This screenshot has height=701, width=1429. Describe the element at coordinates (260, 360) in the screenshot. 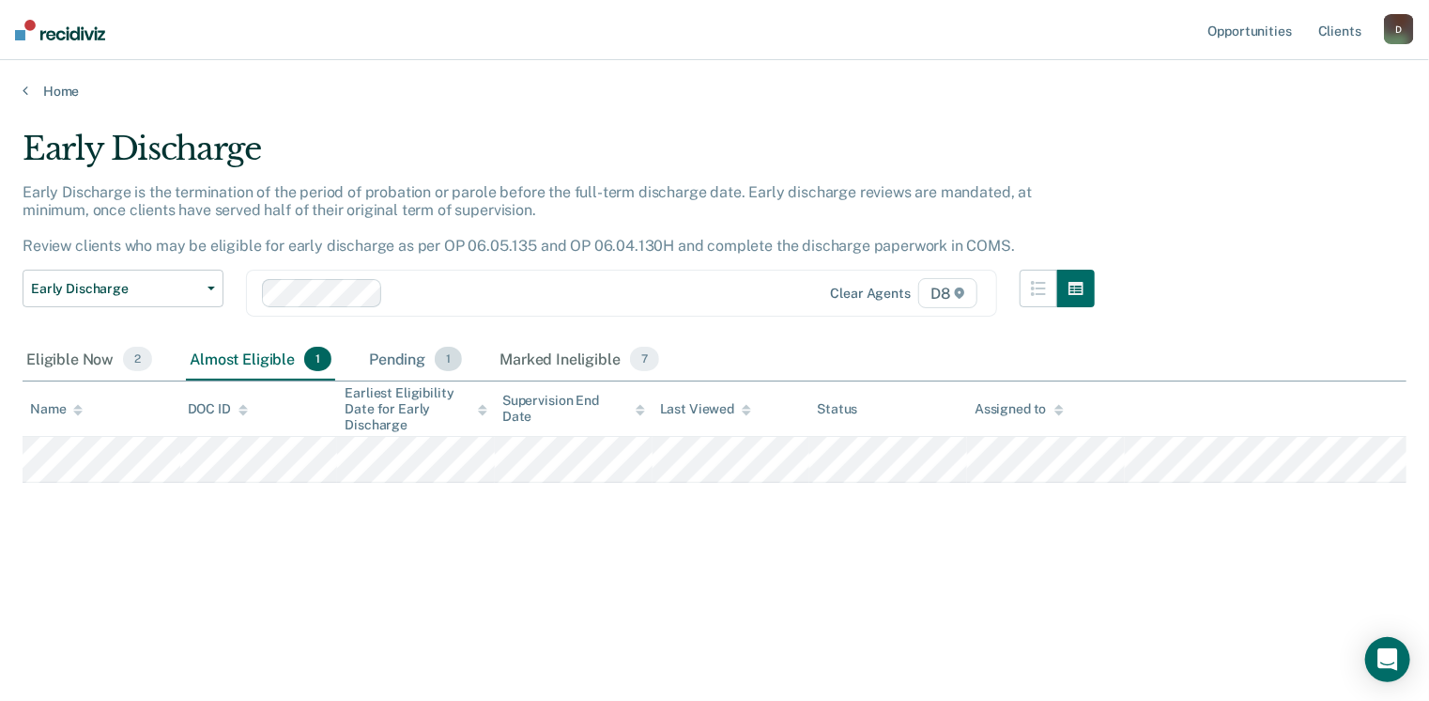

I see `div: Almost Eligible1` at that location.